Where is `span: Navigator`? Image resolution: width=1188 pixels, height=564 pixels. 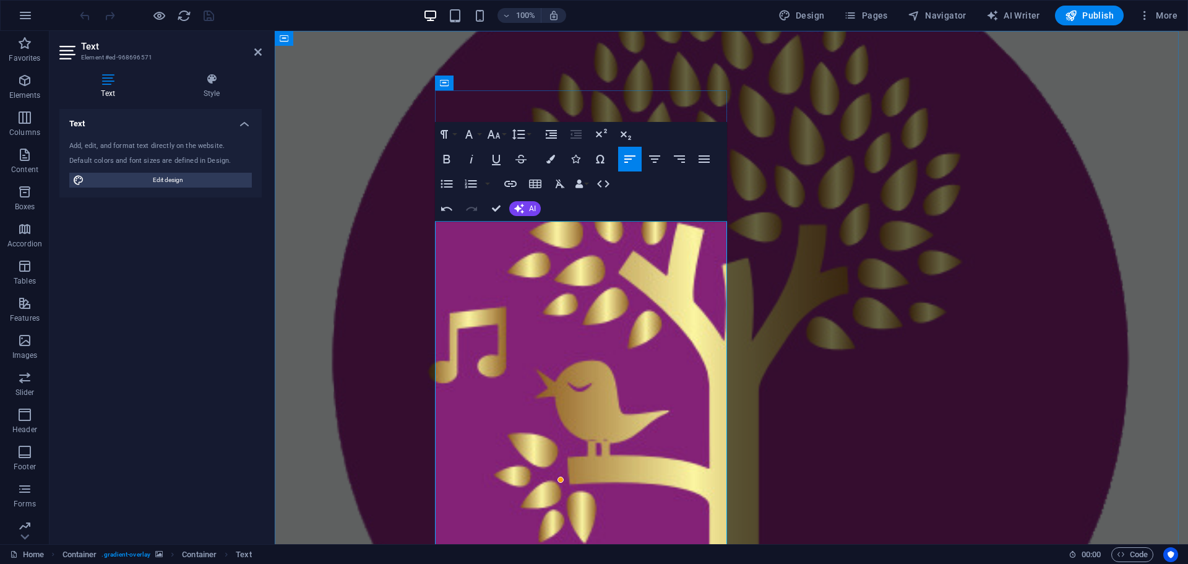 span: Navigator is located at coordinates (937, 15).